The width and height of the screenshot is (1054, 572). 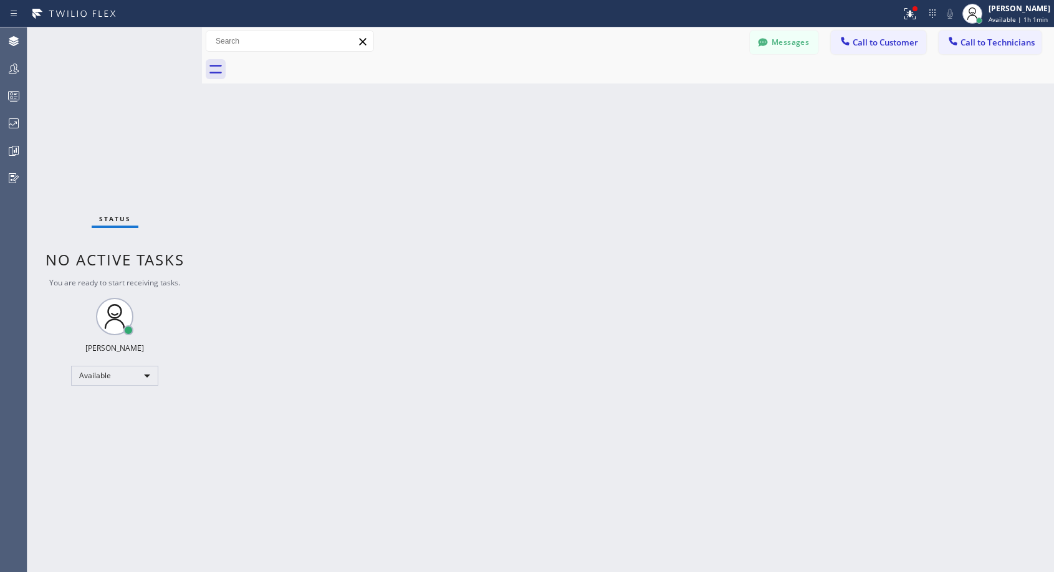 What do you see at coordinates (997, 42) in the screenshot?
I see `span: Call to Technicians` at bounding box center [997, 42].